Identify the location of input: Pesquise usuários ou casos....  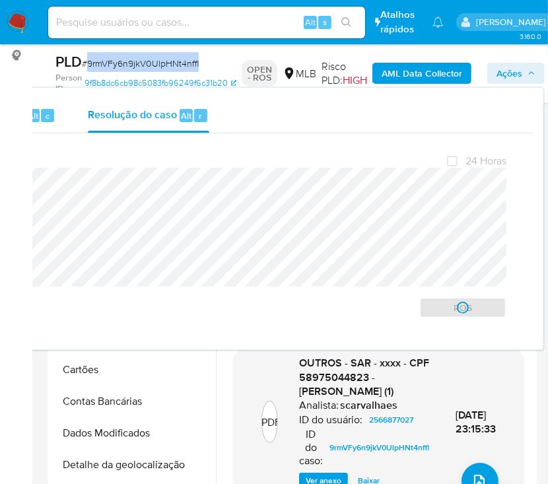
(207, 22).